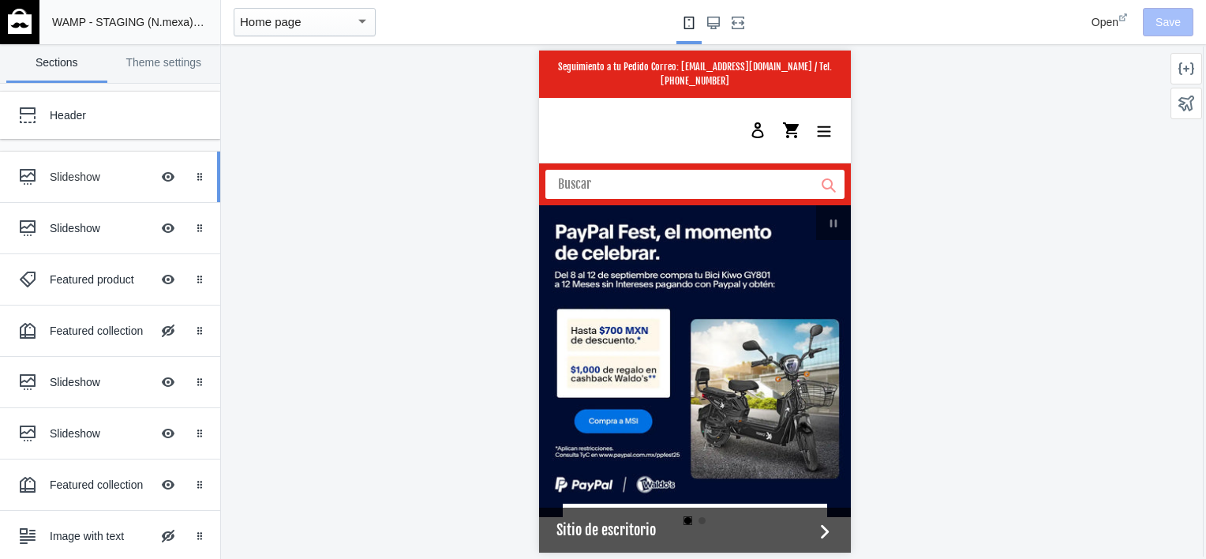 The image size is (1206, 559). What do you see at coordinates (271, 21) in the screenshot?
I see `mat-select-trigger: Home page` at bounding box center [271, 21].